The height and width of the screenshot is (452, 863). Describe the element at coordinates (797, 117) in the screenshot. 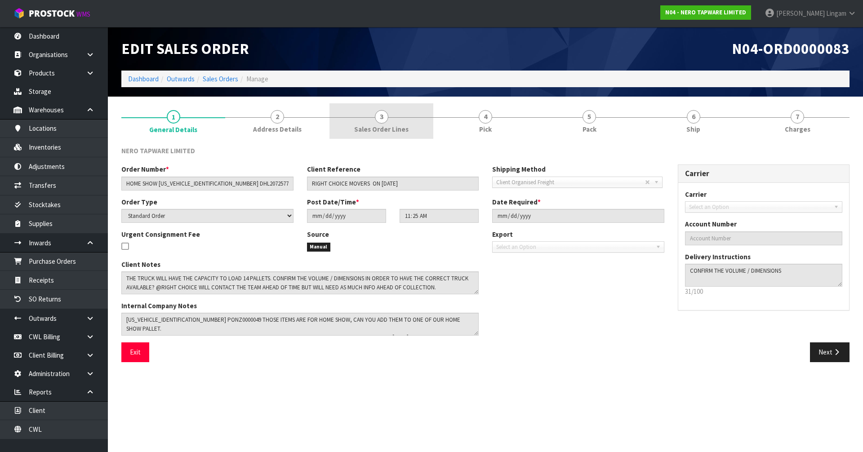

I see `span: 7` at that location.